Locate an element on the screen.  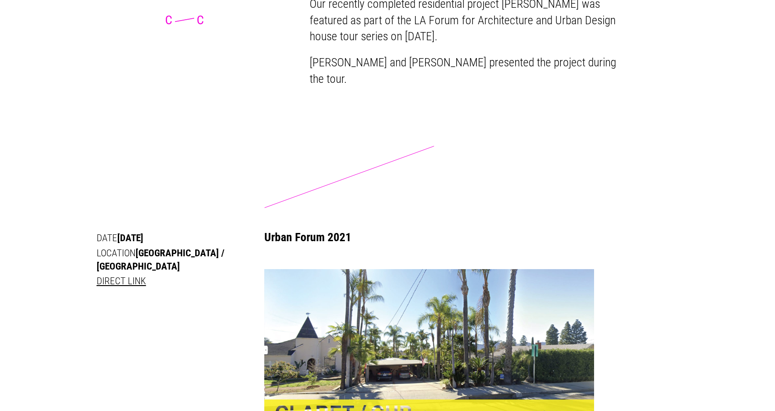
a: Direct Link is located at coordinates (121, 281).